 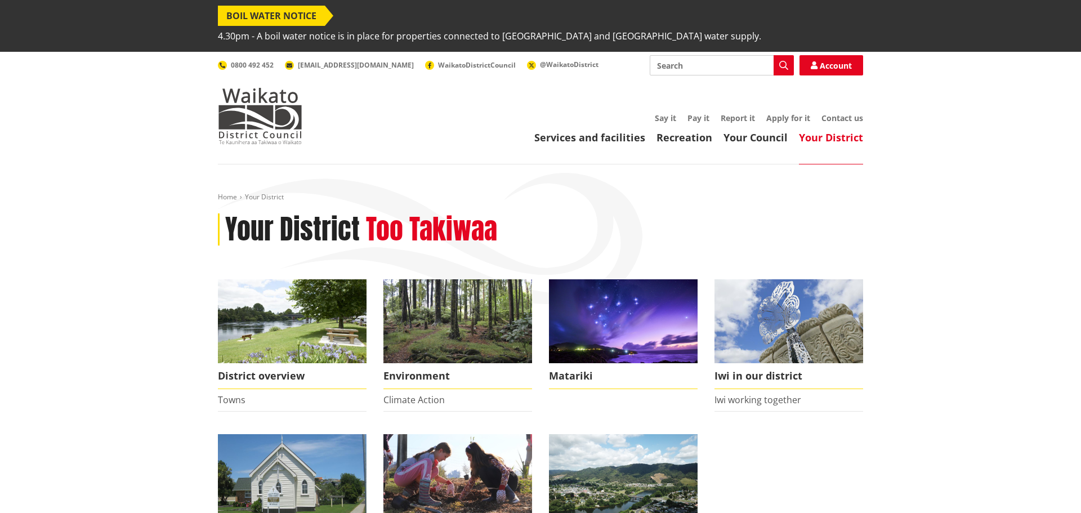 What do you see at coordinates (246, 65) in the screenshot?
I see `a: 0800 492 452` at bounding box center [246, 65].